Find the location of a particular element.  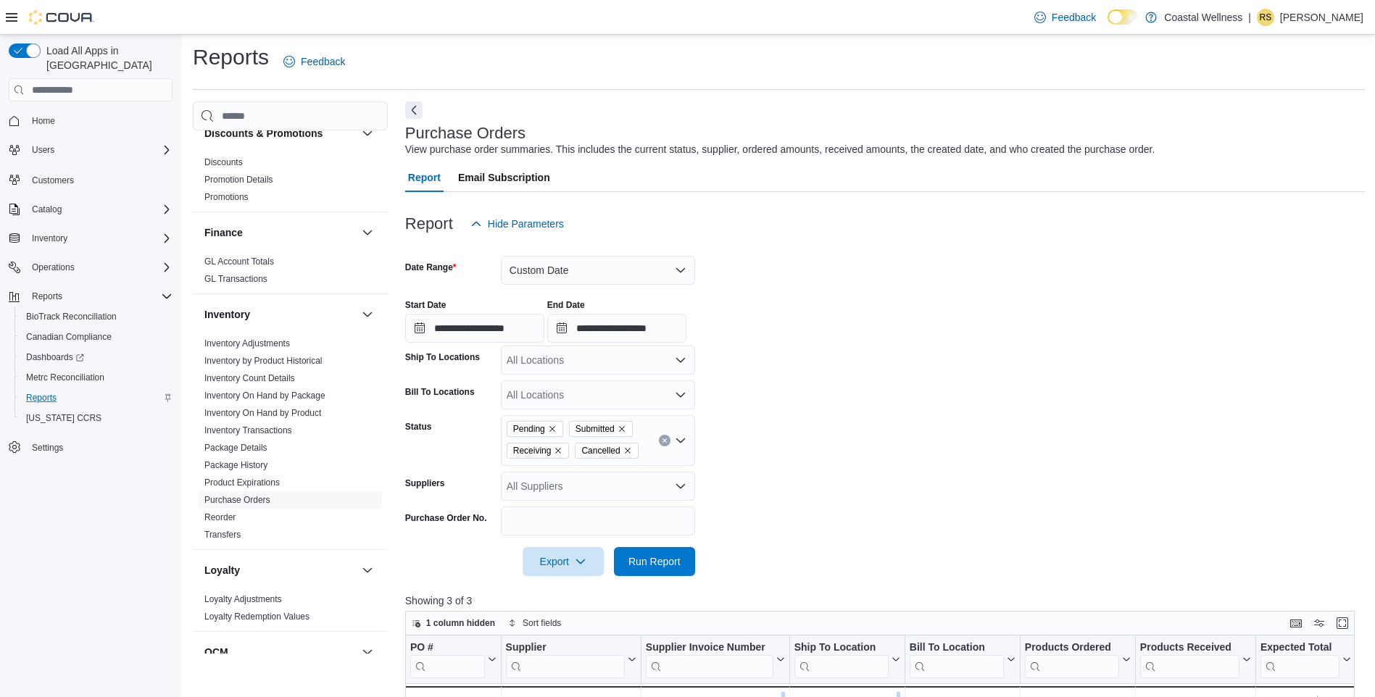

button: Enter fullscreen is located at coordinates (1342, 623).